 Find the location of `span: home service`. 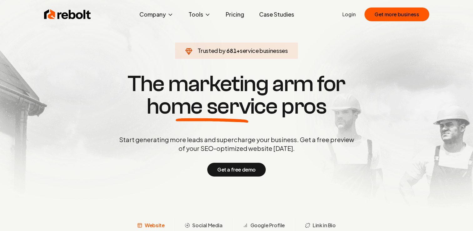

span: home service is located at coordinates (212, 106).